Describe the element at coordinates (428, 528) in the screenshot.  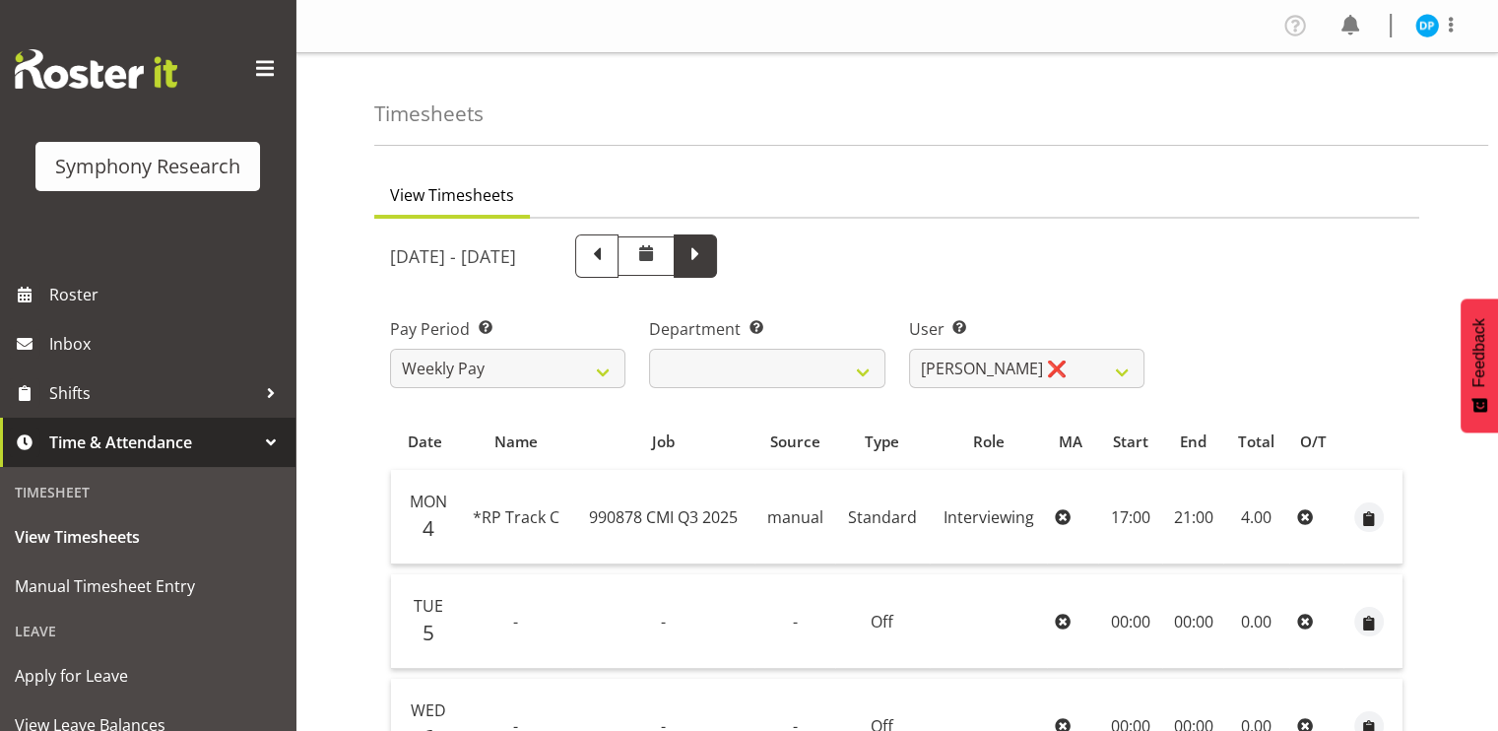
I see `span: 4` at that location.